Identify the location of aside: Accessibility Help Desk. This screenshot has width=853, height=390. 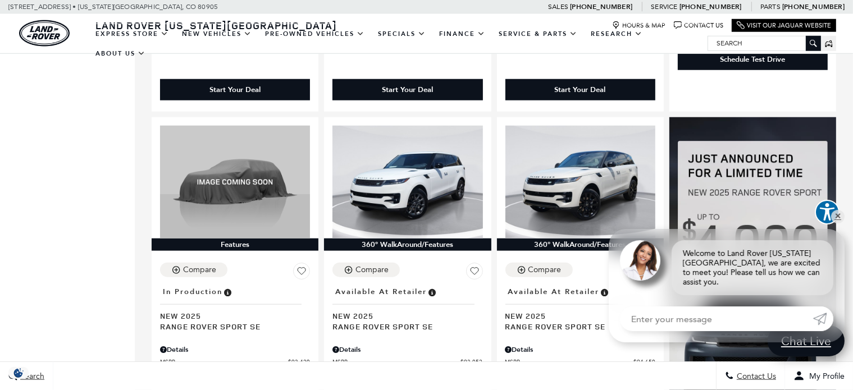
(827, 213).